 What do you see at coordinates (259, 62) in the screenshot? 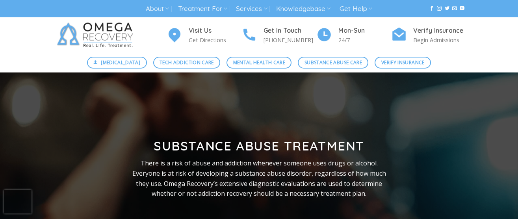
I see `span: Mental Health Care` at bounding box center [259, 62].